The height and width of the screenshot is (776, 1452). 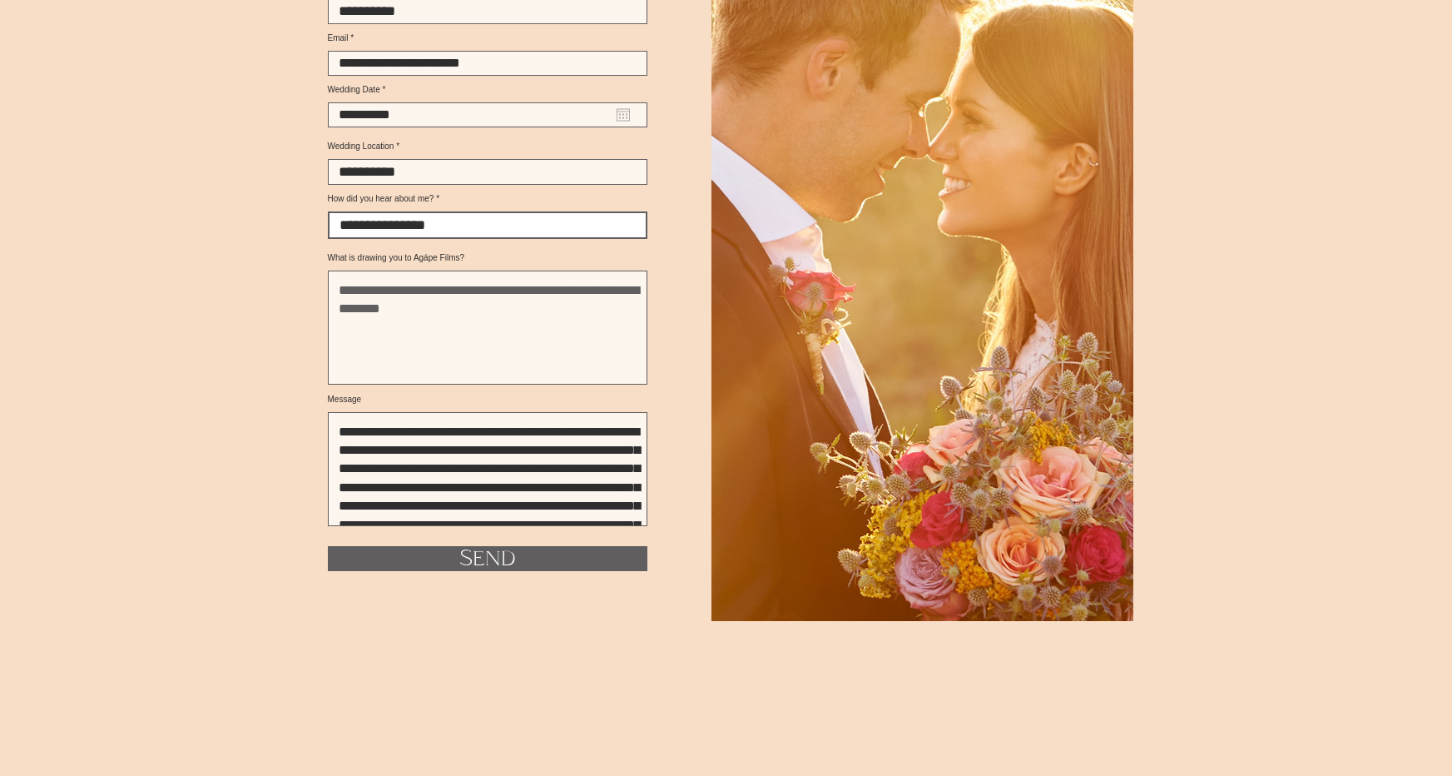 What do you see at coordinates (488, 559) in the screenshot?
I see `span: Send` at bounding box center [488, 559].